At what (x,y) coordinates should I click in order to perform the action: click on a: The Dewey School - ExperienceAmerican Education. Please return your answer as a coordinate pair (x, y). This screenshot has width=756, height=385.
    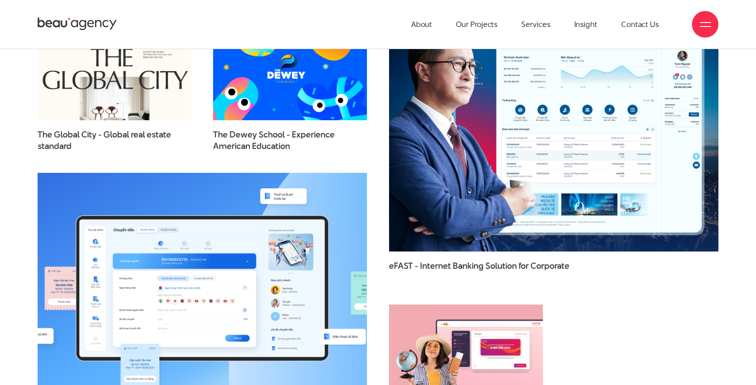
    Looking at the image, I should click on (290, 140).